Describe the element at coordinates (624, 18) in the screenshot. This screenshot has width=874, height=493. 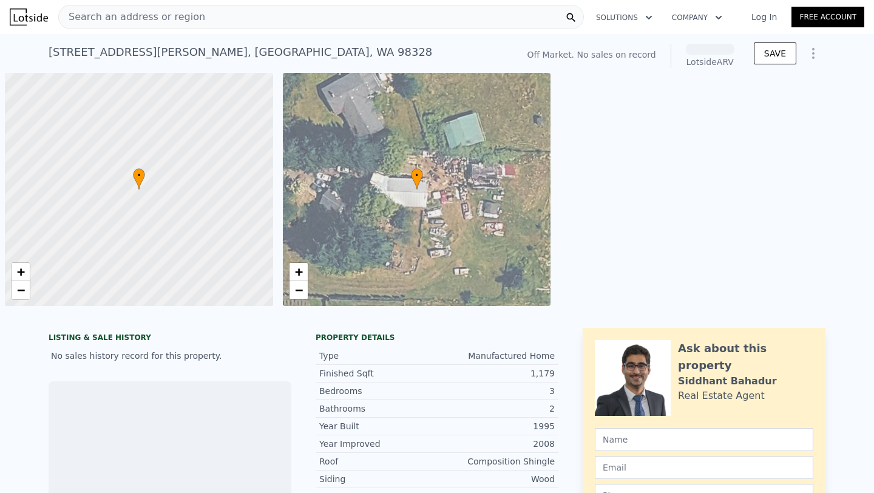
I see `button: Solutions` at that location.